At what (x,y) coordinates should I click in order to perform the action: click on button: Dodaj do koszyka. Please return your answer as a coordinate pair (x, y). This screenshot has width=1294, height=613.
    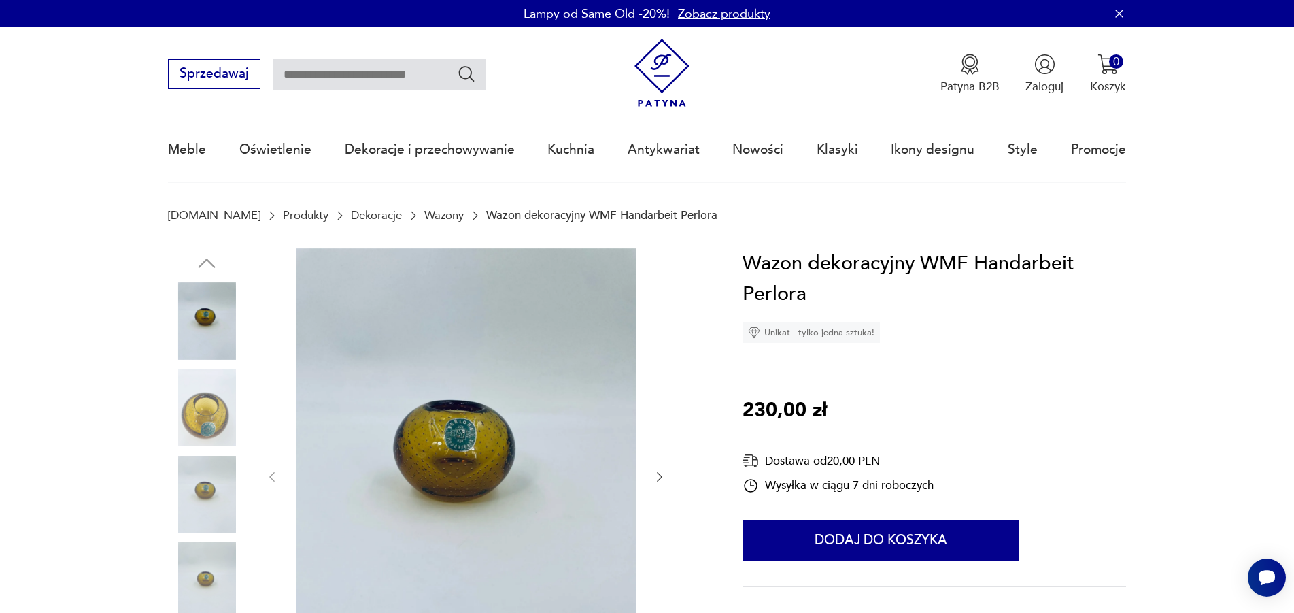
    Looking at the image, I should click on (881, 540).